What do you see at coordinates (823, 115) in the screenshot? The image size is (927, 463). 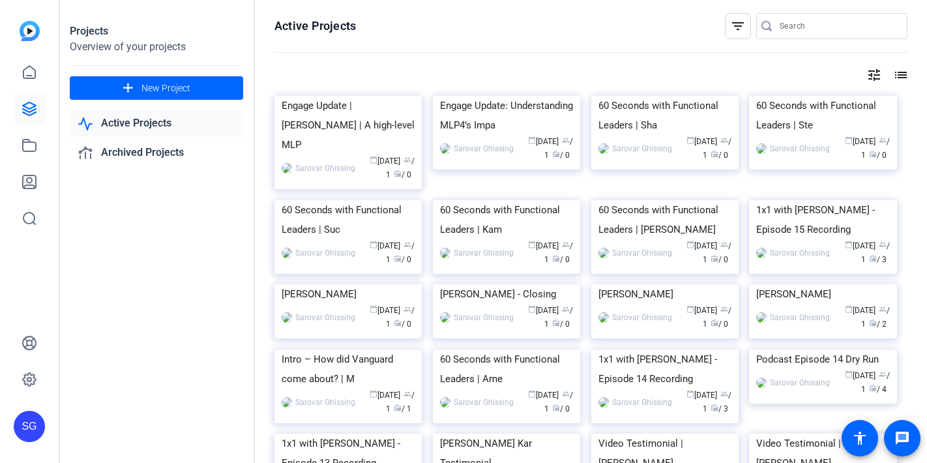 I see `div: 60 Seconds with Functional Leaders | Ste` at bounding box center [823, 115].